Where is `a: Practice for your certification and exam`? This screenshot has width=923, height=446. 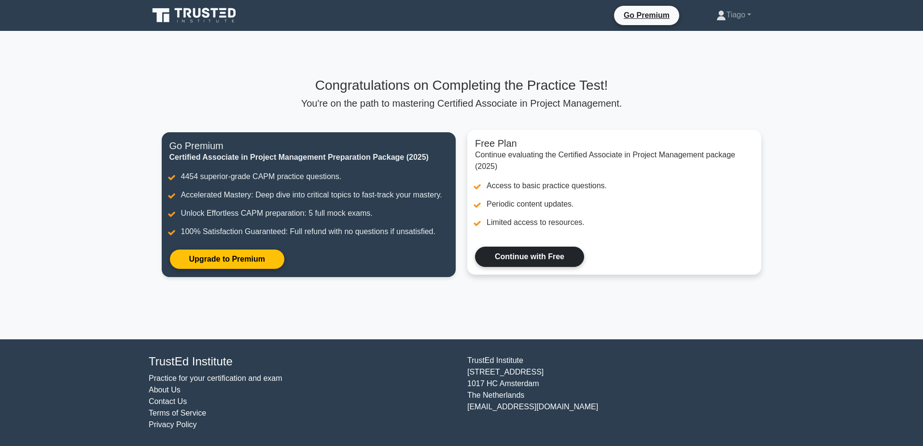 a: Practice for your certification and exam is located at coordinates (215, 378).